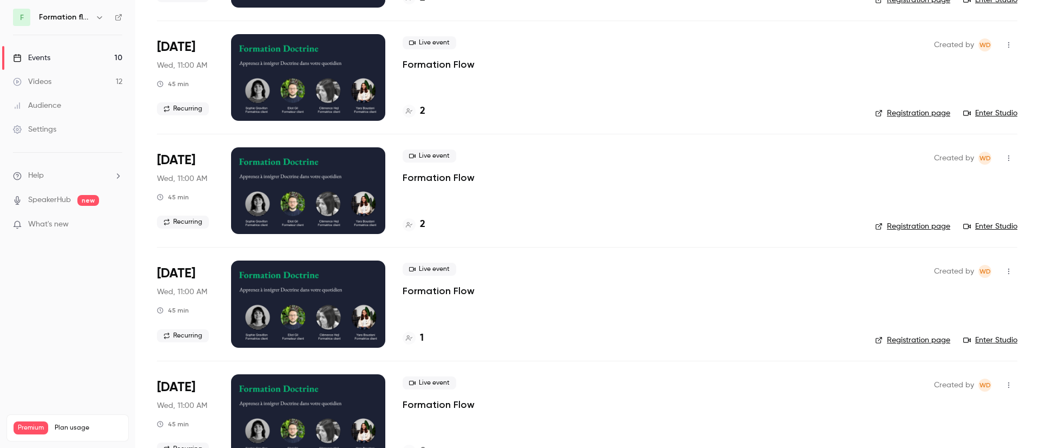 This screenshot has width=1039, height=448. I want to click on span: What's new, so click(48, 224).